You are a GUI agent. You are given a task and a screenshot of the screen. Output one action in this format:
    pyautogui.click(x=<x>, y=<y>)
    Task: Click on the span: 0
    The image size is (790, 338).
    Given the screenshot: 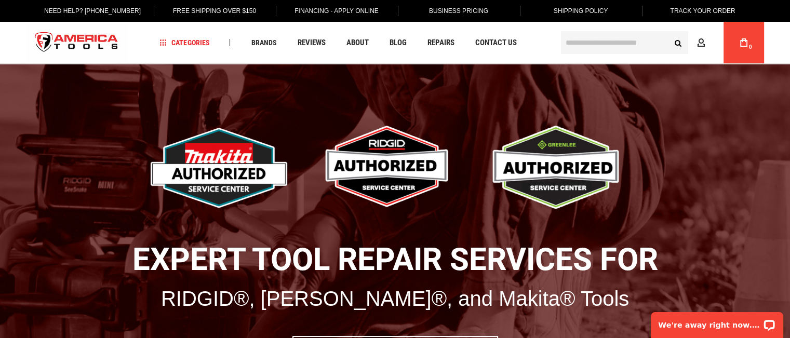 What is the action you would take?
    pyautogui.click(x=750, y=47)
    